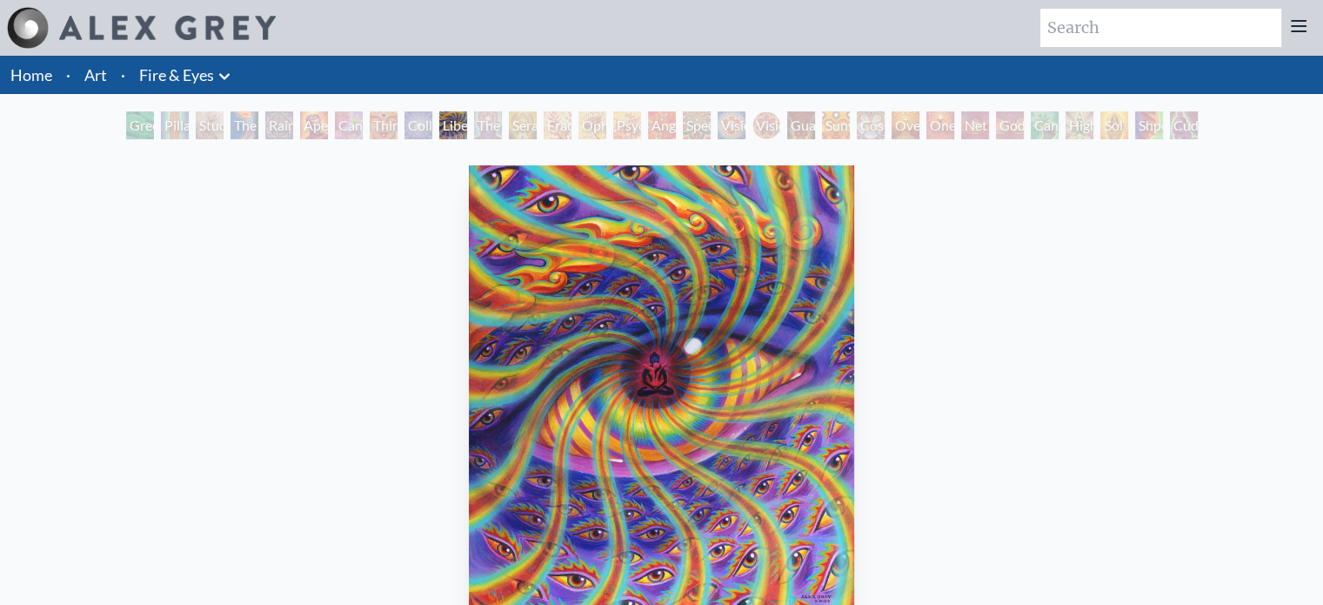 Image resolution: width=1323 pixels, height=605 pixels. What do you see at coordinates (175, 125) in the screenshot?
I see `div: Pillar of Awareness` at bounding box center [175, 125].